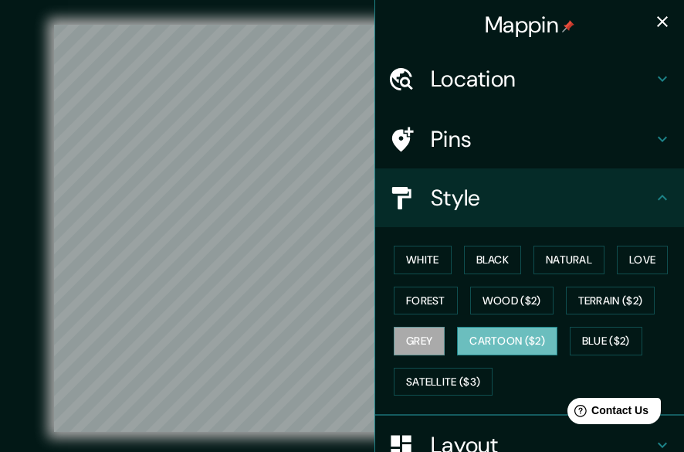  Describe the element at coordinates (507, 340) in the screenshot. I see `button: Cartoon ($2)` at that location.